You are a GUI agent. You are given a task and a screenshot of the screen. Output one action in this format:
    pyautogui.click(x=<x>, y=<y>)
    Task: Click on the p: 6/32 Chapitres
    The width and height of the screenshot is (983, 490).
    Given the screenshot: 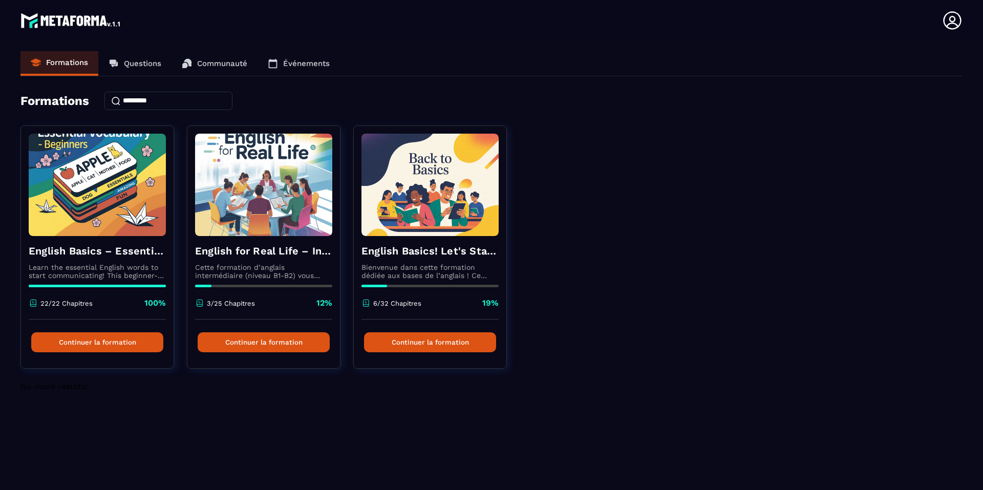 What is the action you would take?
    pyautogui.click(x=397, y=303)
    